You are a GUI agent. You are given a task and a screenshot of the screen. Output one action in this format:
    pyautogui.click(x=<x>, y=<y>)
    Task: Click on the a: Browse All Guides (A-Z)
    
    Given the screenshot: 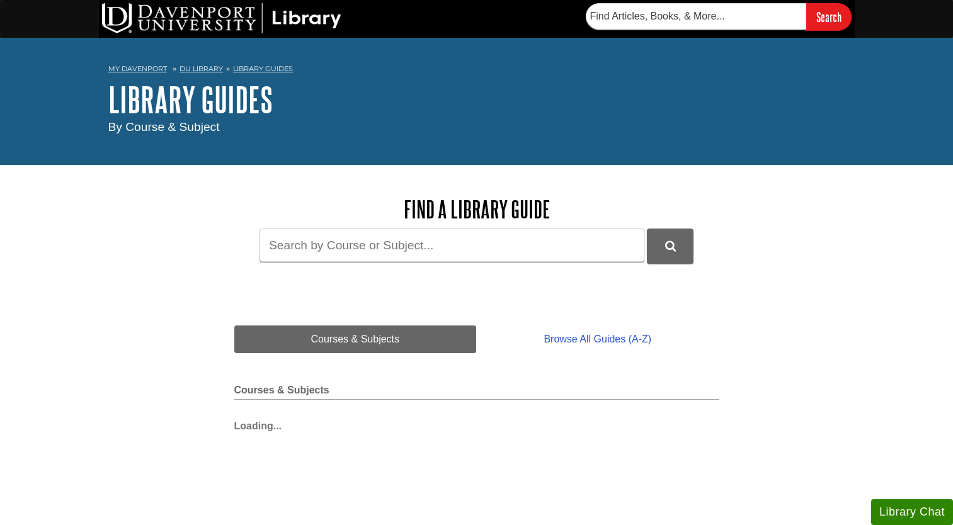 What is the action you would take?
    pyautogui.click(x=597, y=340)
    